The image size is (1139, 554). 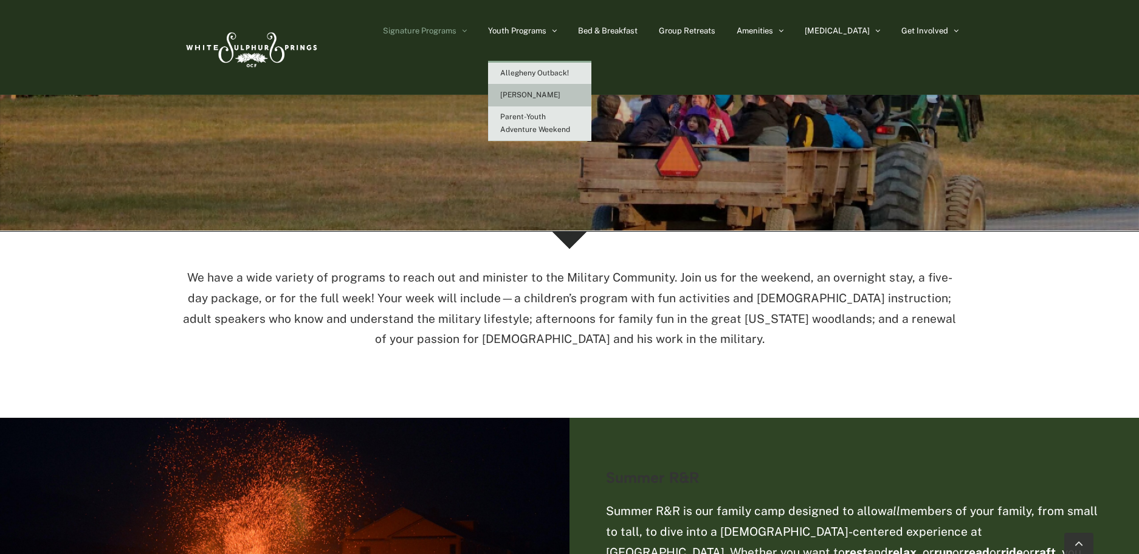 What do you see at coordinates (534, 73) in the screenshot?
I see `span: Allegheny Outback!` at bounding box center [534, 73].